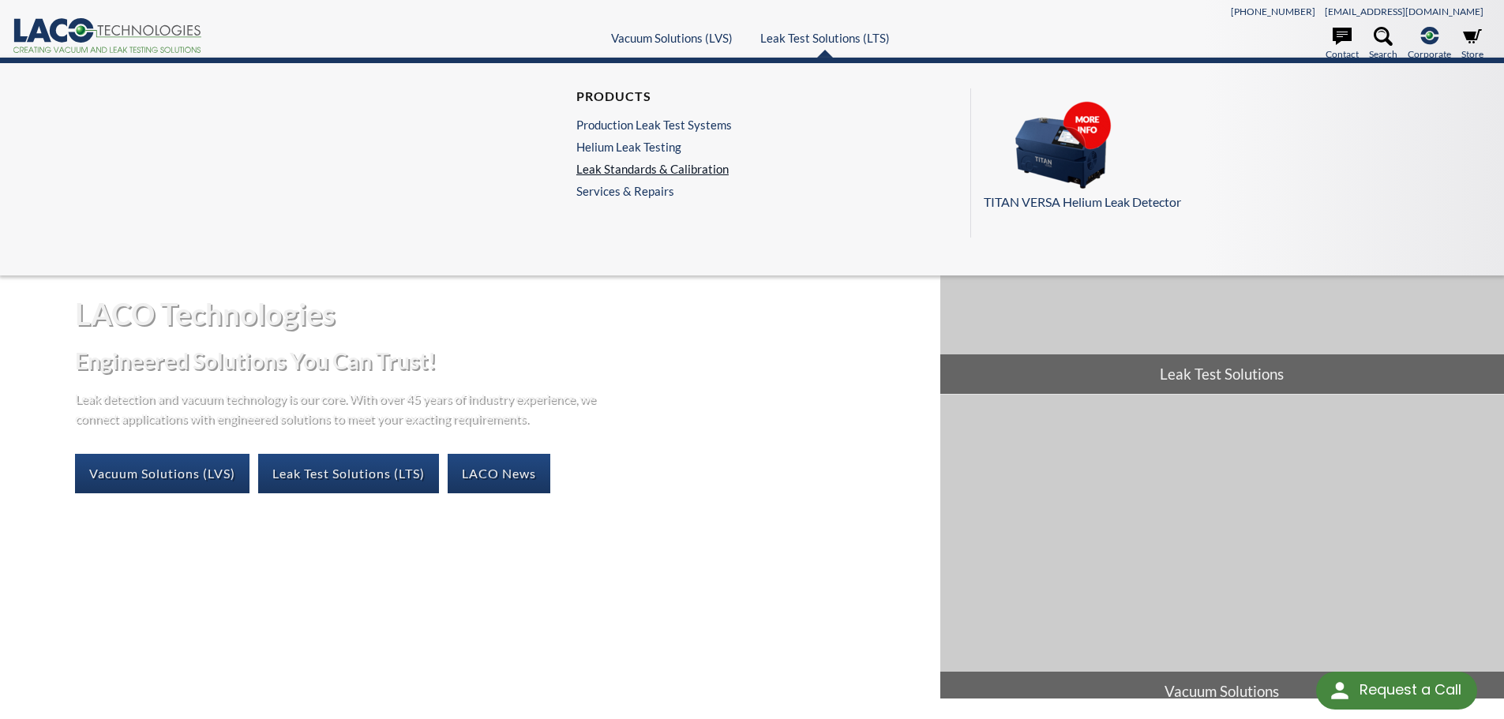  What do you see at coordinates (500, 361) in the screenshot?
I see `h2: Engineered Solutions You Can Trust!` at bounding box center [500, 361].